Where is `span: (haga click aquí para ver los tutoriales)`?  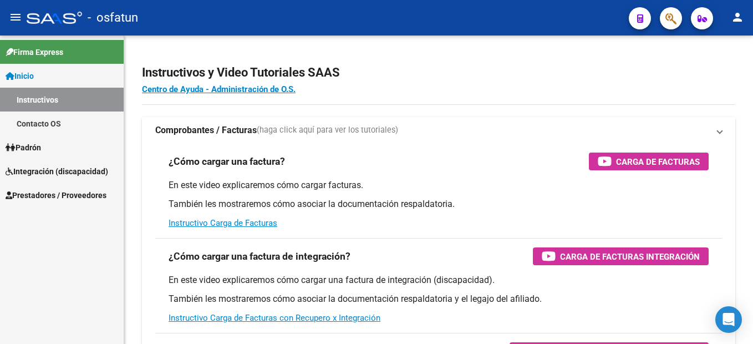
span: (haga click aquí para ver los tutoriales) is located at coordinates (327, 130).